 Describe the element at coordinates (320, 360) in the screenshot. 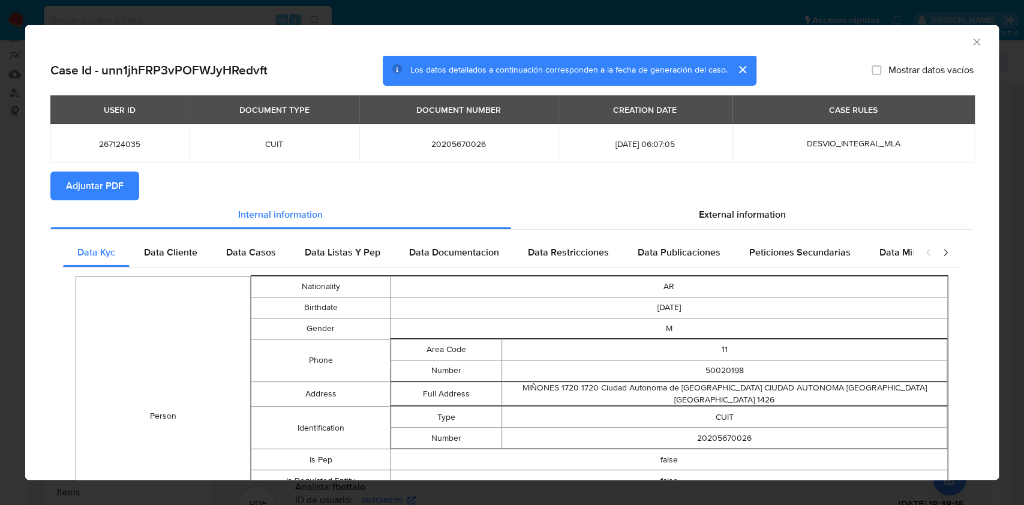

I see `td: Phone` at that location.